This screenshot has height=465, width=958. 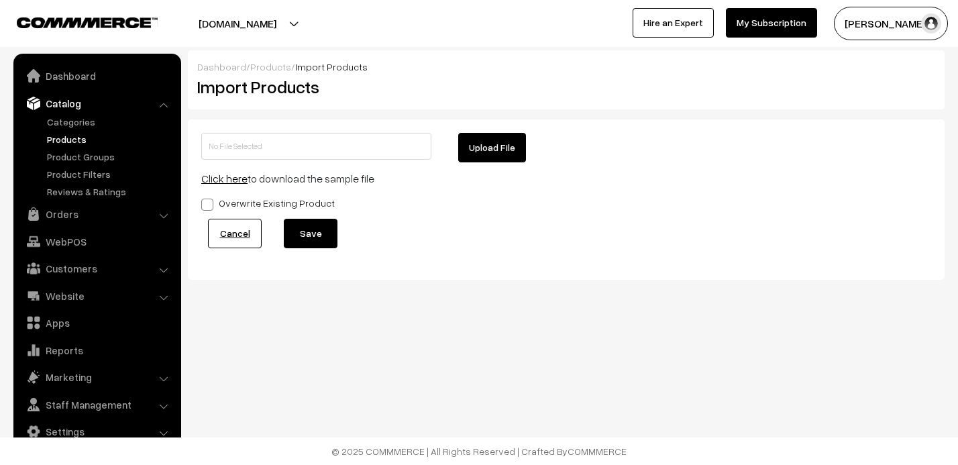 I want to click on a: Categories, so click(x=110, y=121).